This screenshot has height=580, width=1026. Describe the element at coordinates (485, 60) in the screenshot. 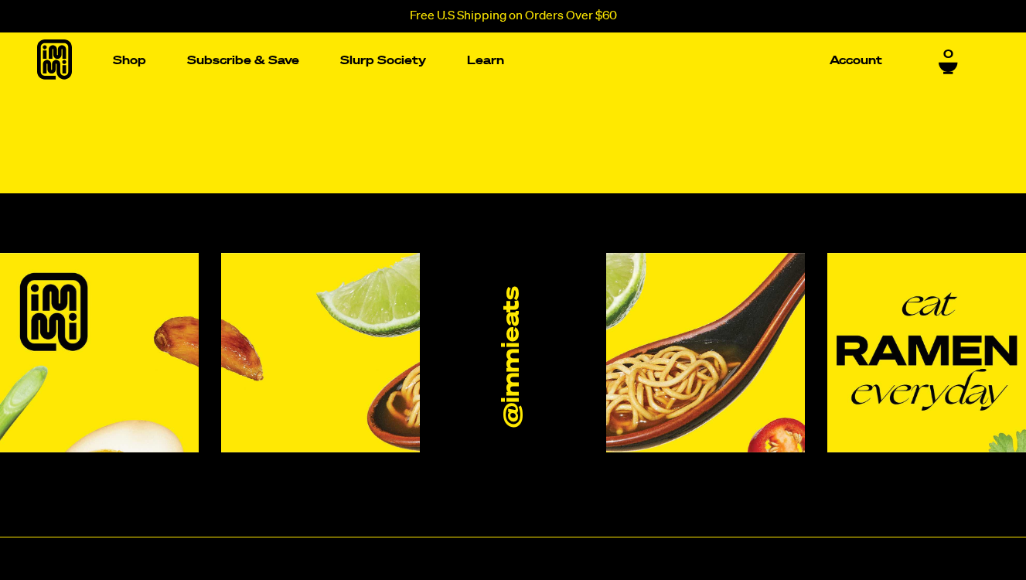

I see `a: Learn` at that location.